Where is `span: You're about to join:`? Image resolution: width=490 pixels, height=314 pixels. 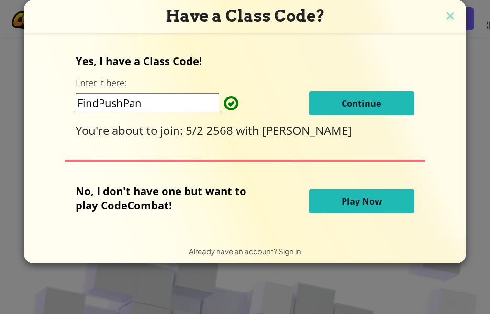 span: You're about to join: is located at coordinates (131, 130).